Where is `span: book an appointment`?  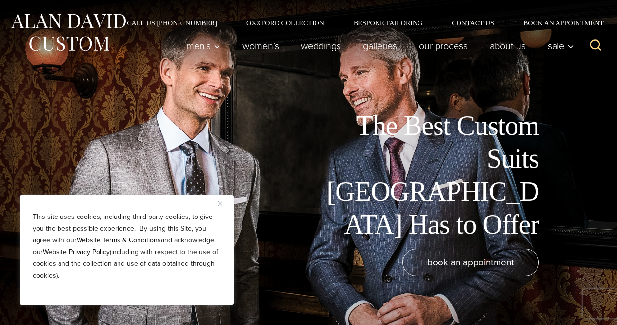 span: book an appointment is located at coordinates (471, 262).